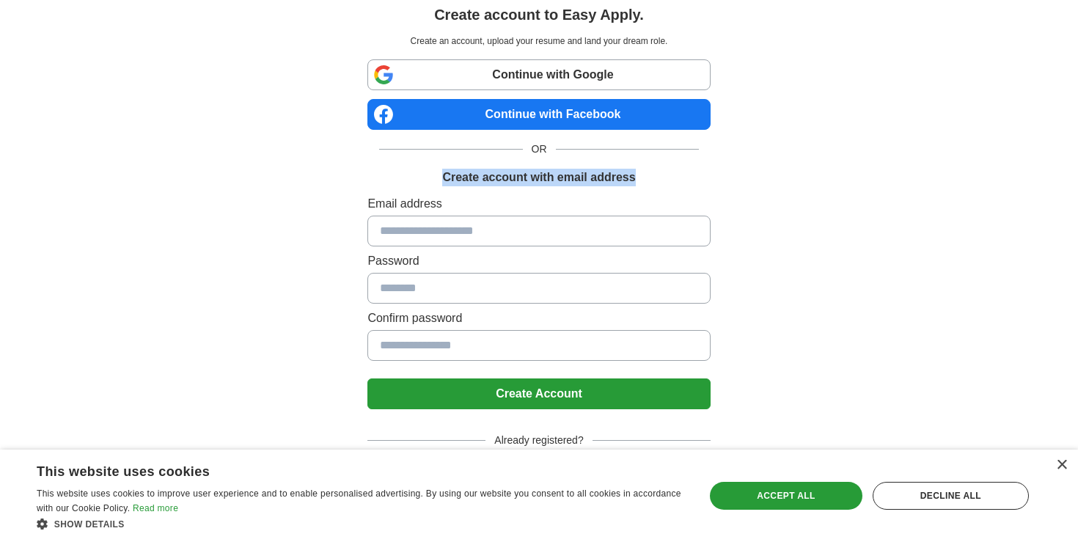 The width and height of the screenshot is (1078, 542). What do you see at coordinates (538, 394) in the screenshot?
I see `button: Create Account` at bounding box center [538, 394].